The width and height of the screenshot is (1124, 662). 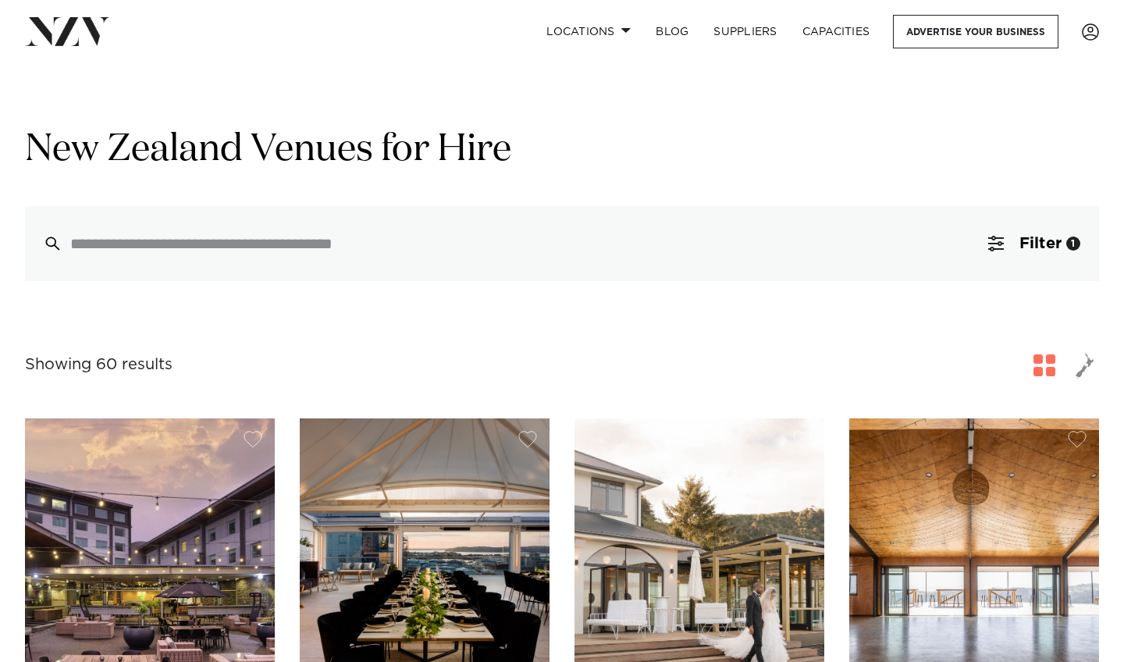 What do you see at coordinates (1040, 244) in the screenshot?
I see `span: Filter` at bounding box center [1040, 244].